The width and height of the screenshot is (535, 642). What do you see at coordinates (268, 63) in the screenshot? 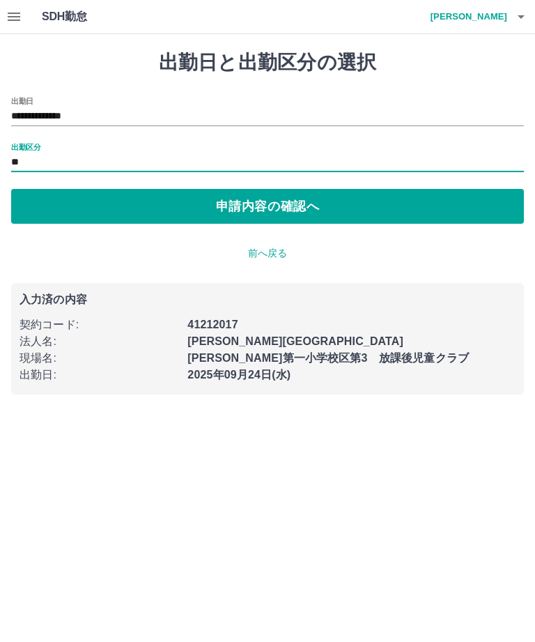
I see `h1: 出勤日と出勤区分の選択` at bounding box center [268, 63].